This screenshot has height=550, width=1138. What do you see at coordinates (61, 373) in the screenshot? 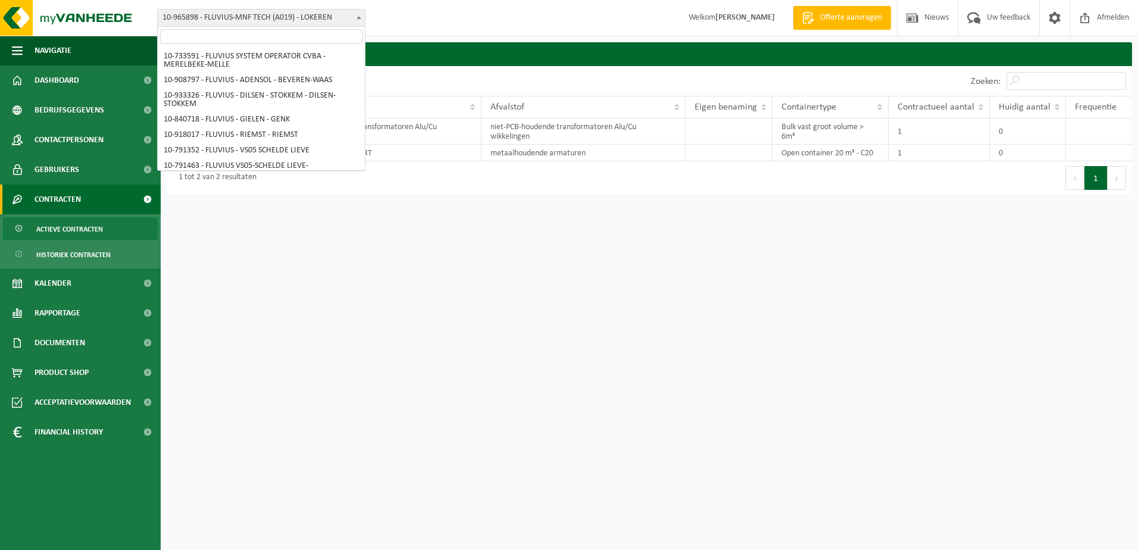
I see `span: Product Shop` at bounding box center [61, 373].